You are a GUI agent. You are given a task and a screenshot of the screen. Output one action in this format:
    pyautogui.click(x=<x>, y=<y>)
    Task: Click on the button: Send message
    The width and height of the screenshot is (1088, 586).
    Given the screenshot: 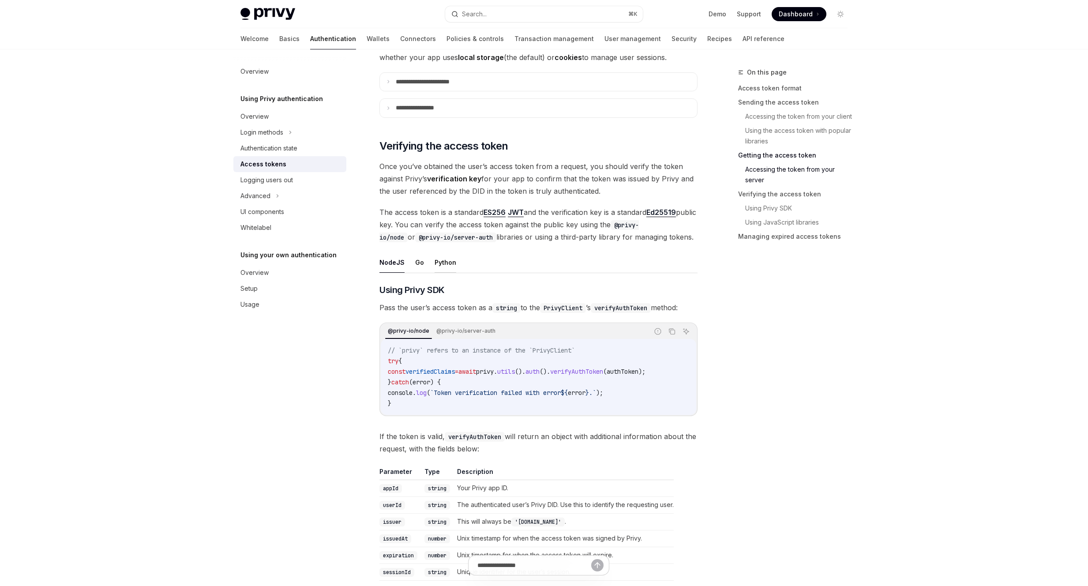 What is the action you would take?
    pyautogui.click(x=598, y=565)
    